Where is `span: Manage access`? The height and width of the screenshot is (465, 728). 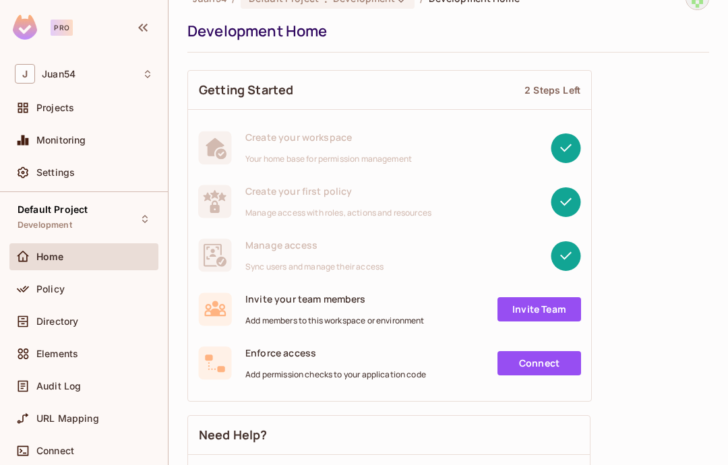
span: Manage access is located at coordinates (314, 245).